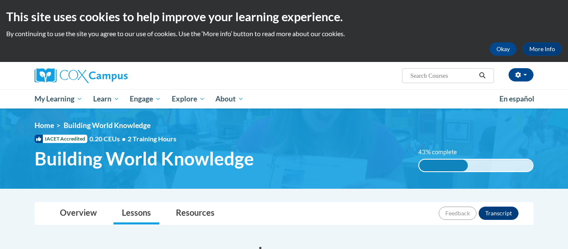 The width and height of the screenshot is (568, 249). What do you see at coordinates (195, 213) in the screenshot?
I see `a: Resources` at bounding box center [195, 213].